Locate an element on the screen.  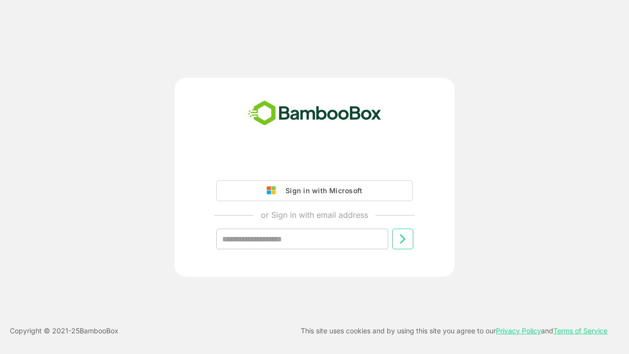
img: google is located at coordinates (274, 191).